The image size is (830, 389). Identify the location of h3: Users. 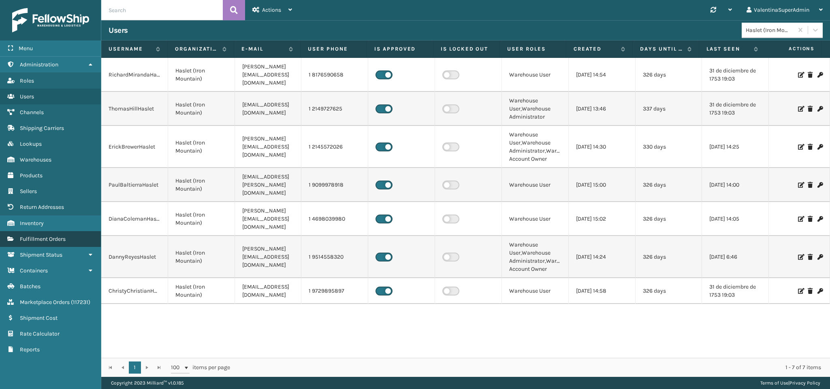
(118, 30).